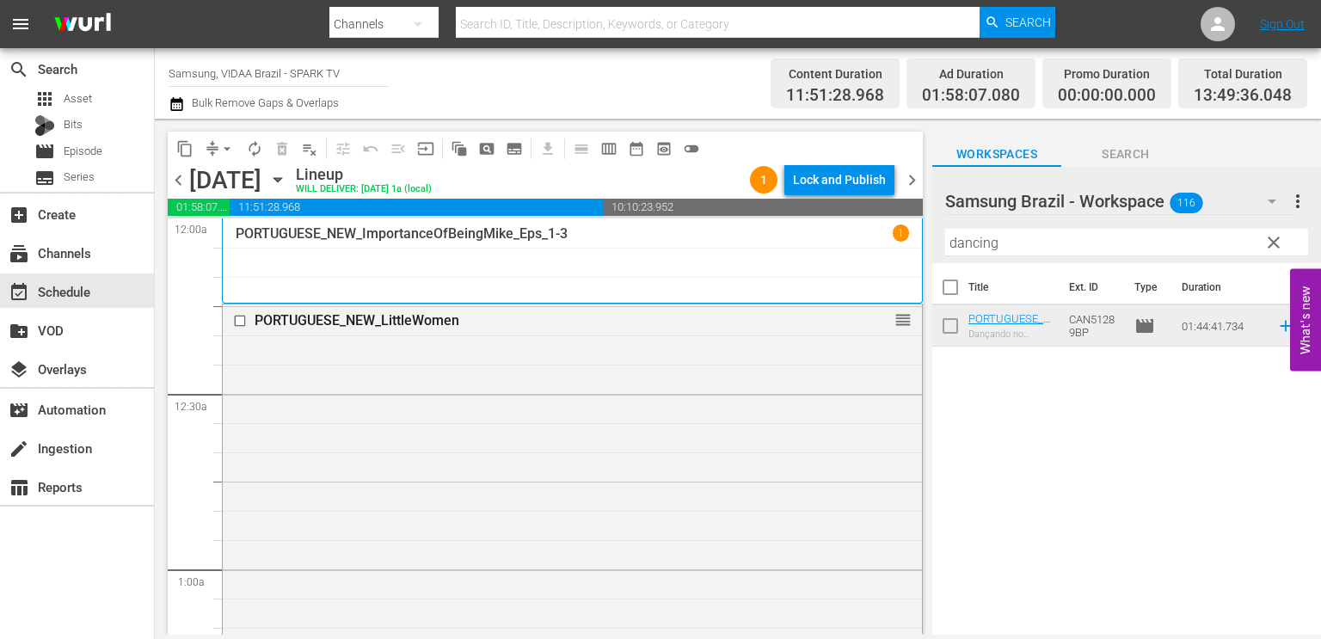 The width and height of the screenshot is (1321, 639). What do you see at coordinates (1186, 203) in the screenshot?
I see `span: 116` at bounding box center [1186, 203].